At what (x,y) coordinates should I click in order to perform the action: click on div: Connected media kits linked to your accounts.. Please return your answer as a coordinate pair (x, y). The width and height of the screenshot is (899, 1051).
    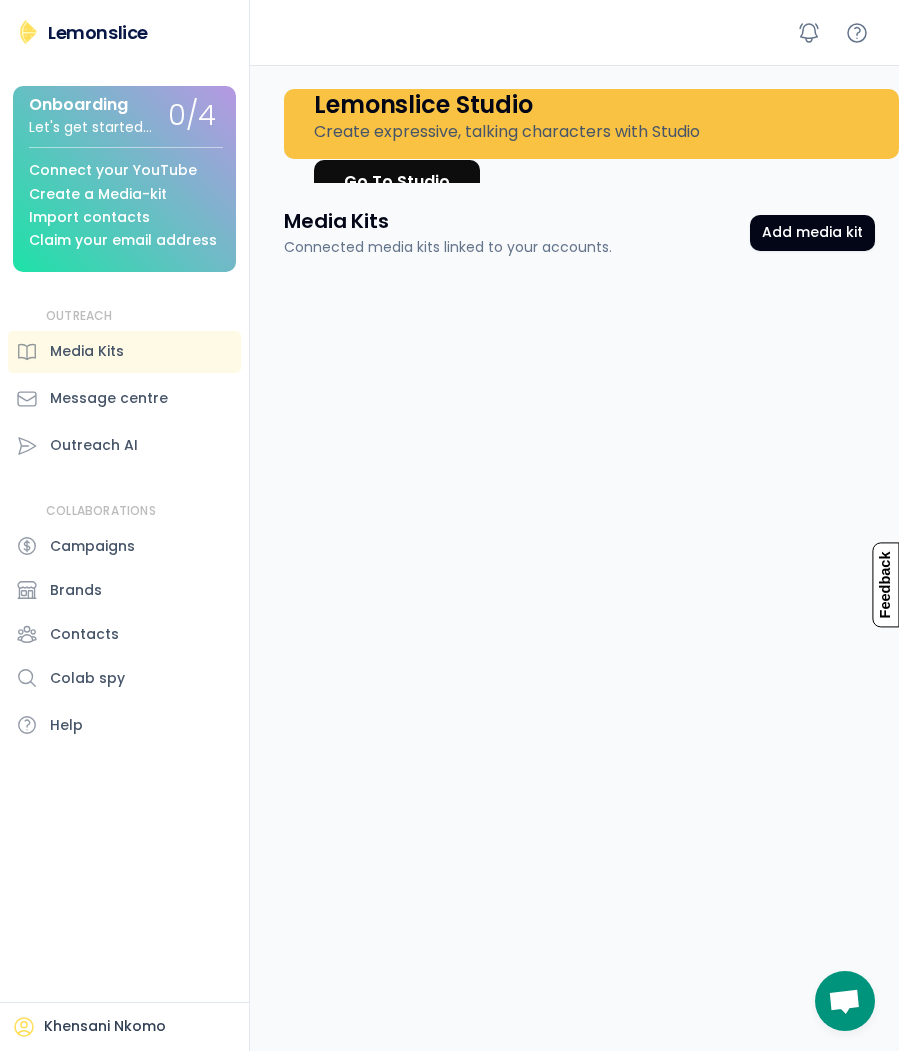
    Looking at the image, I should click on (448, 247).